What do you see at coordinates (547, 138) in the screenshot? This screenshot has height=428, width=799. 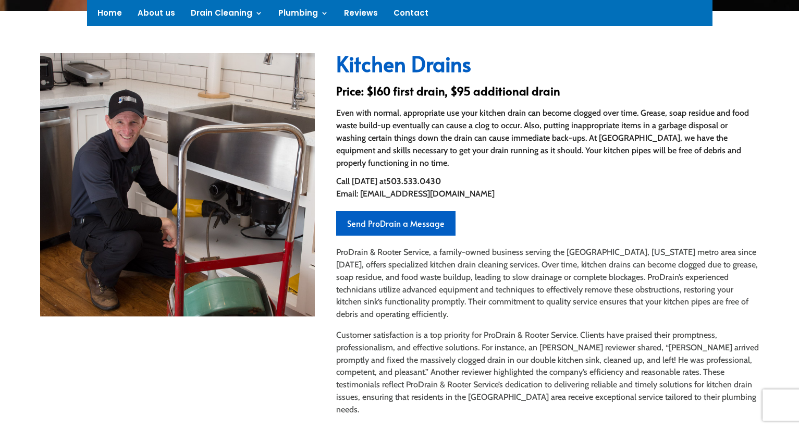 I see `div: Even with normal, appropriate use your kitchen drain can become clogged over time. Grease, soap r...` at bounding box center [547, 138].